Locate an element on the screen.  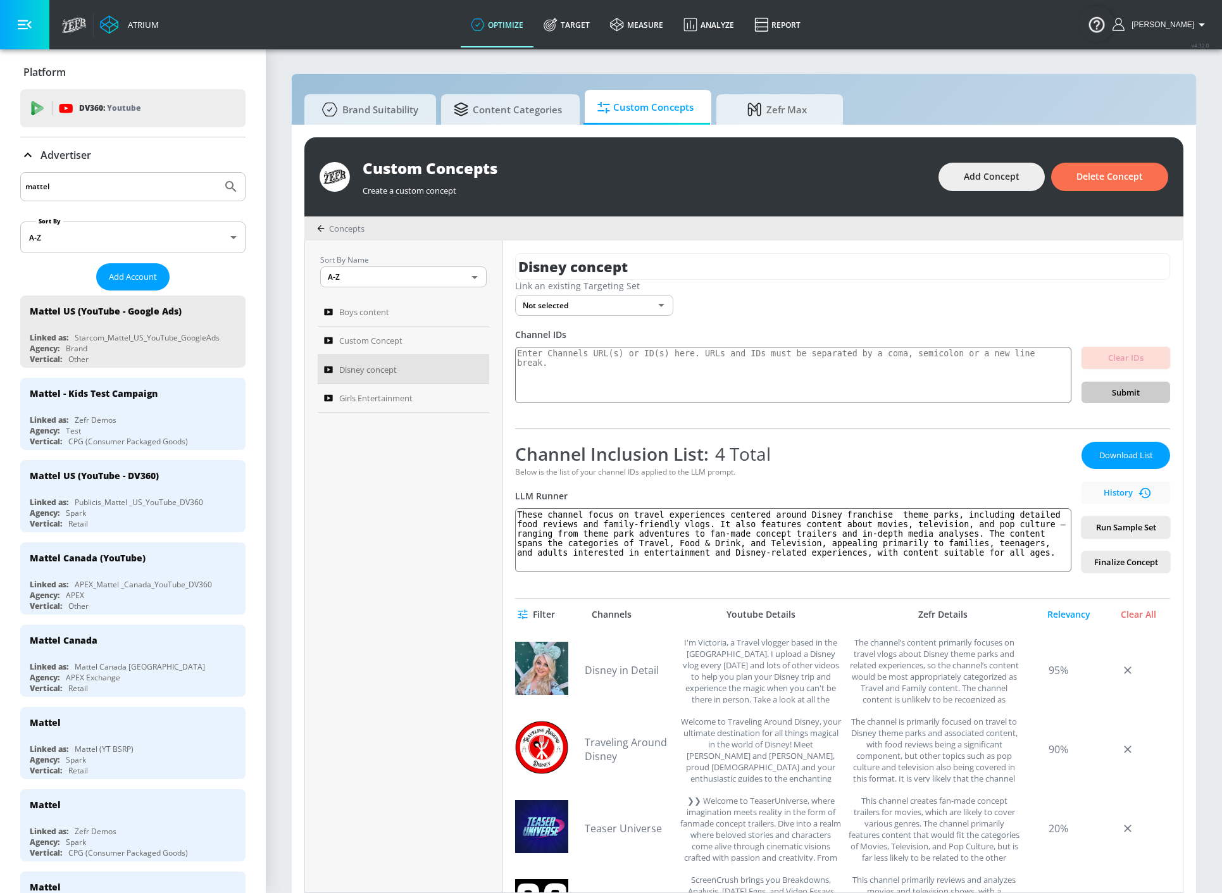
p: Youtube is located at coordinates (123, 108).